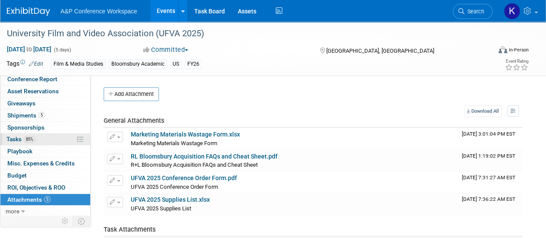 This screenshot has width=546, height=238. Describe the element at coordinates (244, 34) in the screenshot. I see `div: University Film and Video Association (UFVA 2025)` at that location.